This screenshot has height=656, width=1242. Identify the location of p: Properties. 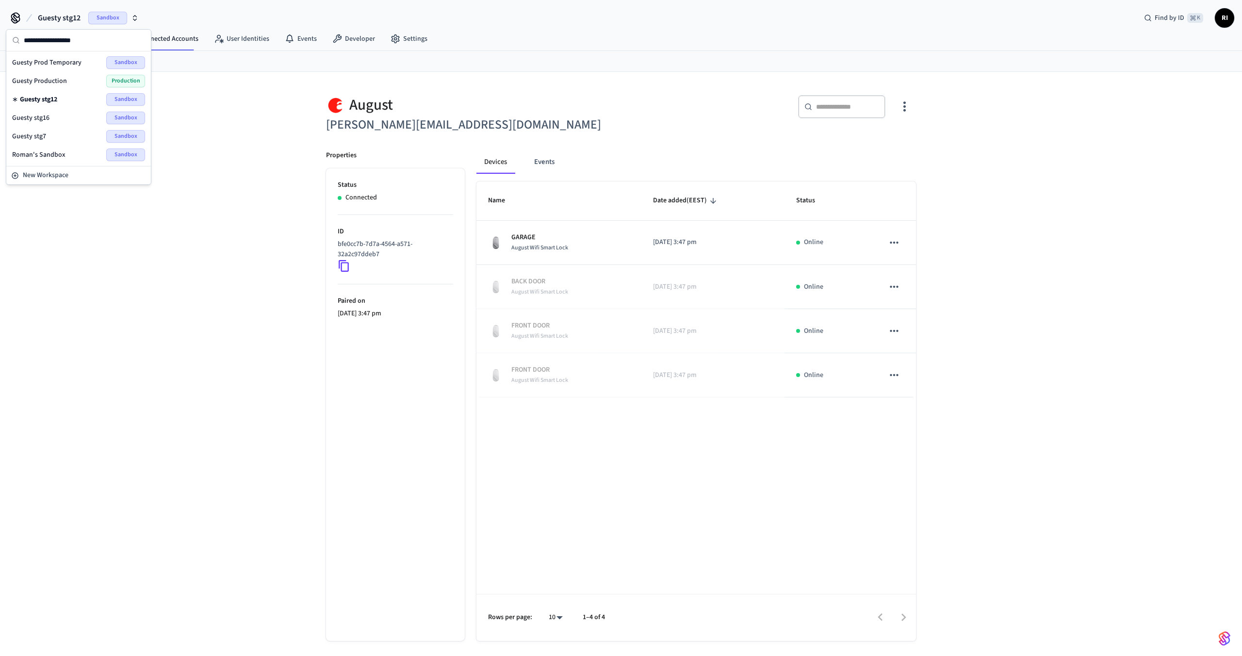
(341, 155).